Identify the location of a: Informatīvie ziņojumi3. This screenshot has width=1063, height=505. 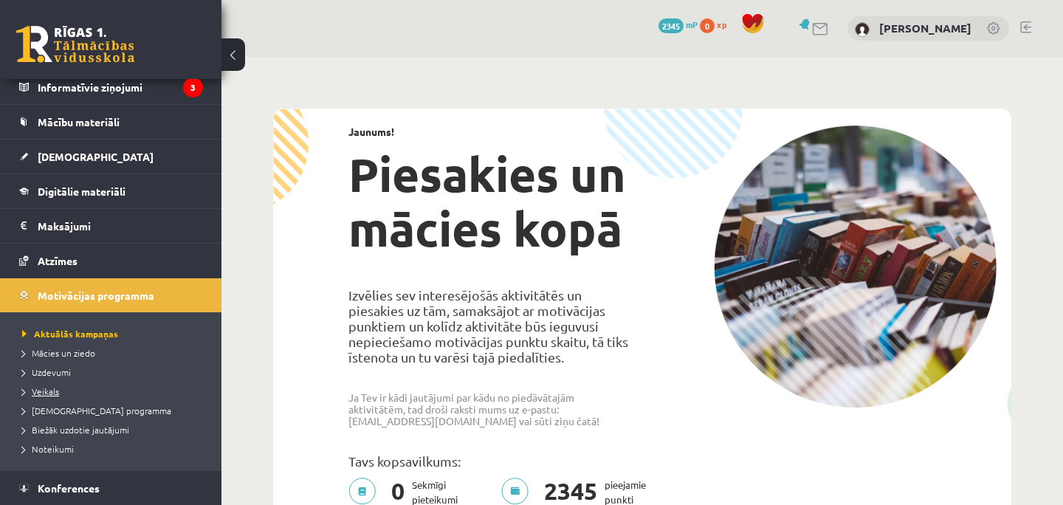
(111, 87).